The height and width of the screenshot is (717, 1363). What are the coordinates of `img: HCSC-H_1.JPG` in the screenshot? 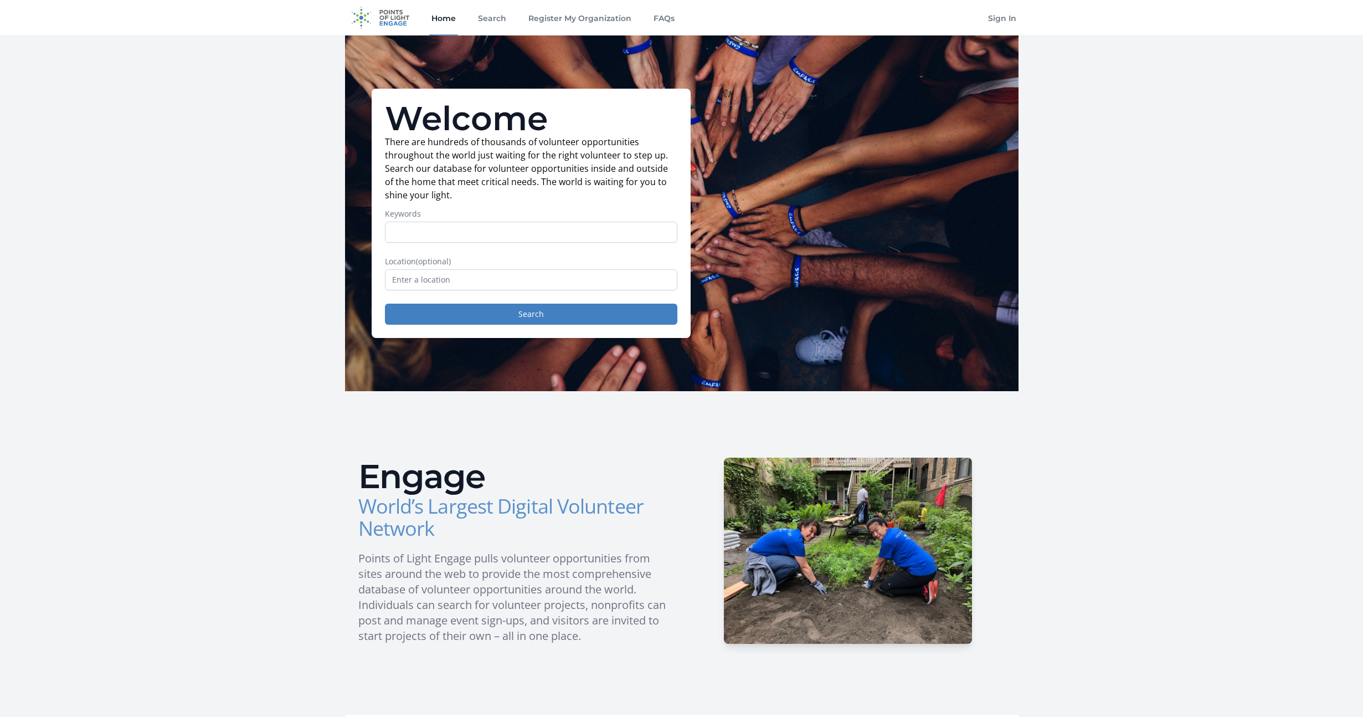 It's located at (848, 551).